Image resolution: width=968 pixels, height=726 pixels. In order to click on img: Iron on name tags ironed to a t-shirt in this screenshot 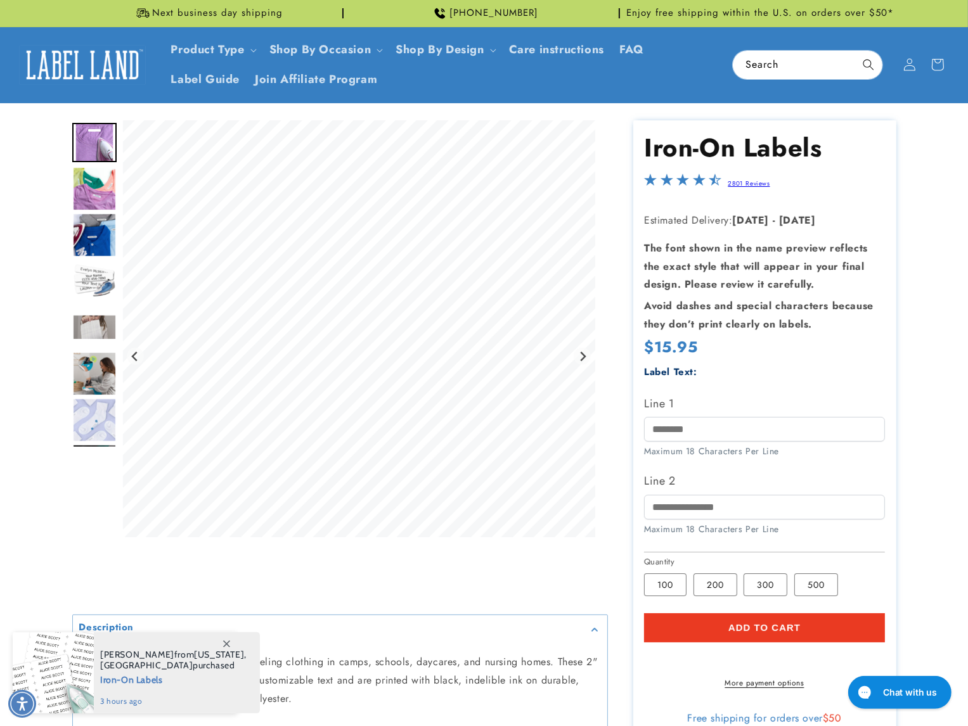, I will do `click(94, 189)`.